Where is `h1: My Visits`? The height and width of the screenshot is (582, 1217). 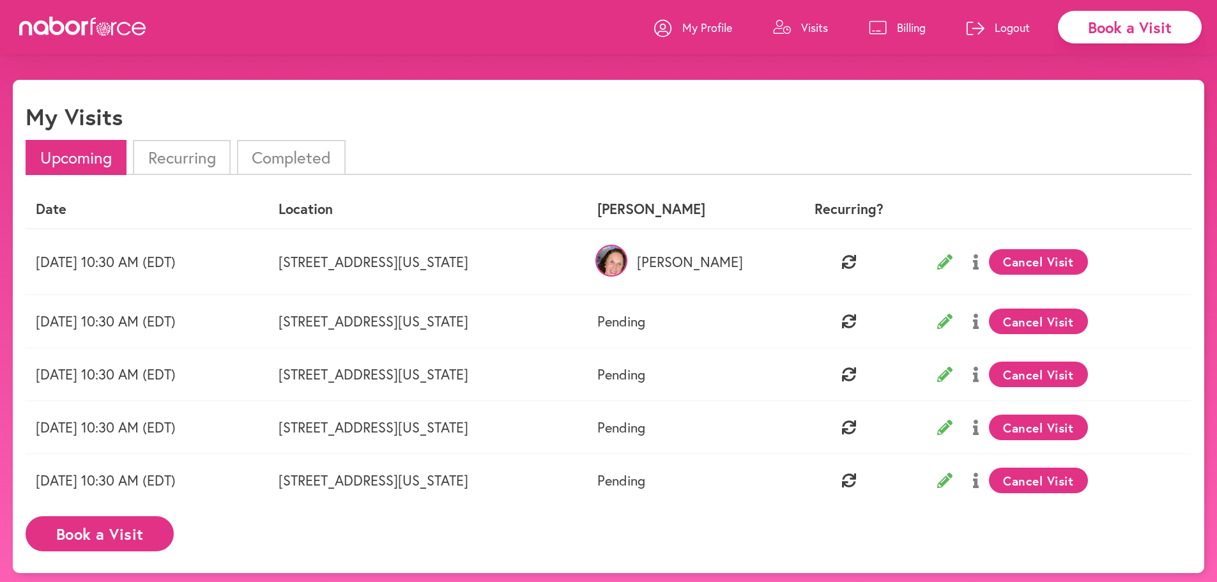 h1: My Visits is located at coordinates (74, 116).